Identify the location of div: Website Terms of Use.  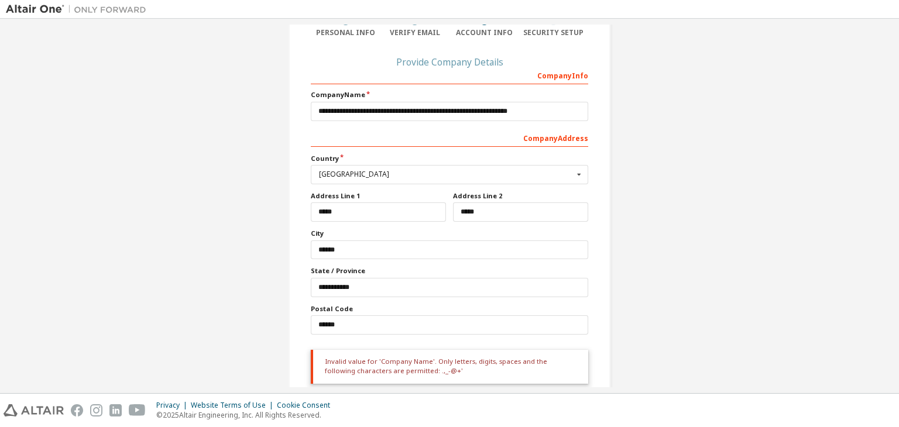
(233, 405).